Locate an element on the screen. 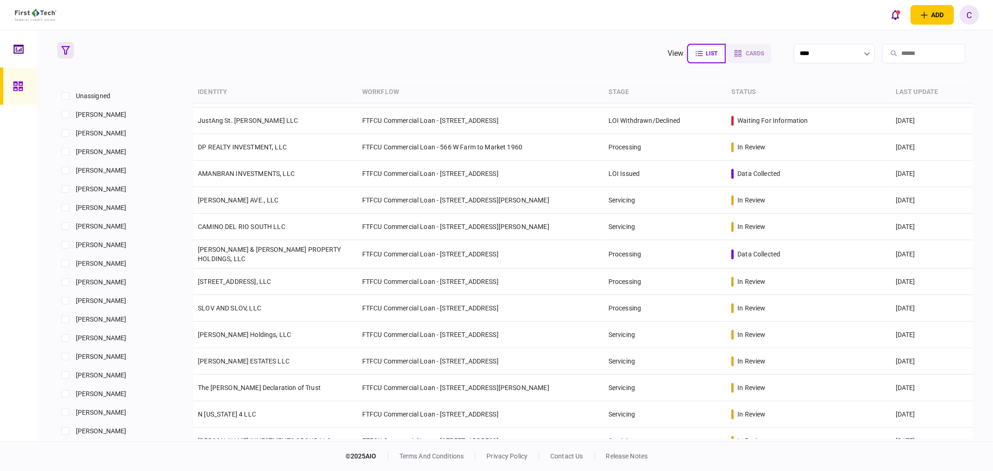 This screenshot has width=993, height=471. div: C is located at coordinates (969, 15).